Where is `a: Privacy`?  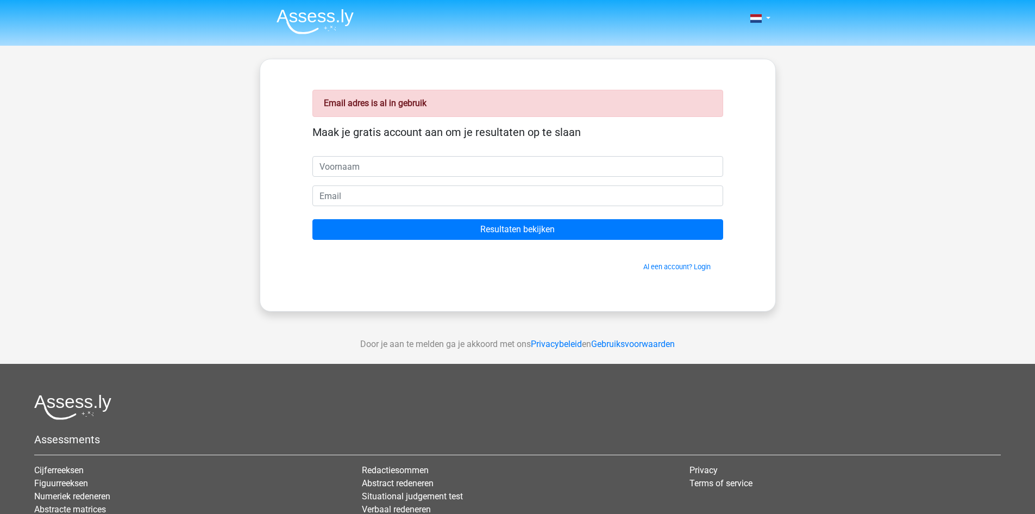 a: Privacy is located at coordinates (704, 470).